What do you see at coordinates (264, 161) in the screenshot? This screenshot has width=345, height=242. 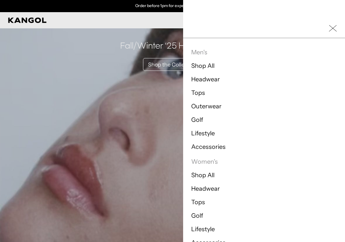 I see `p: Women's` at bounding box center [264, 161].